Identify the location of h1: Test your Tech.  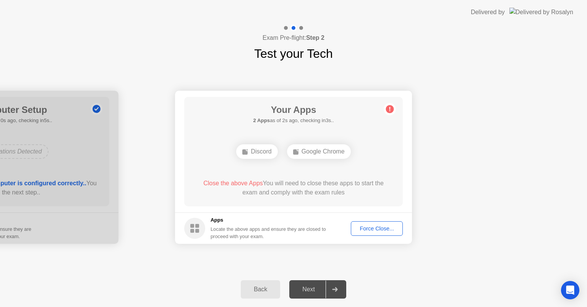
(294, 54).